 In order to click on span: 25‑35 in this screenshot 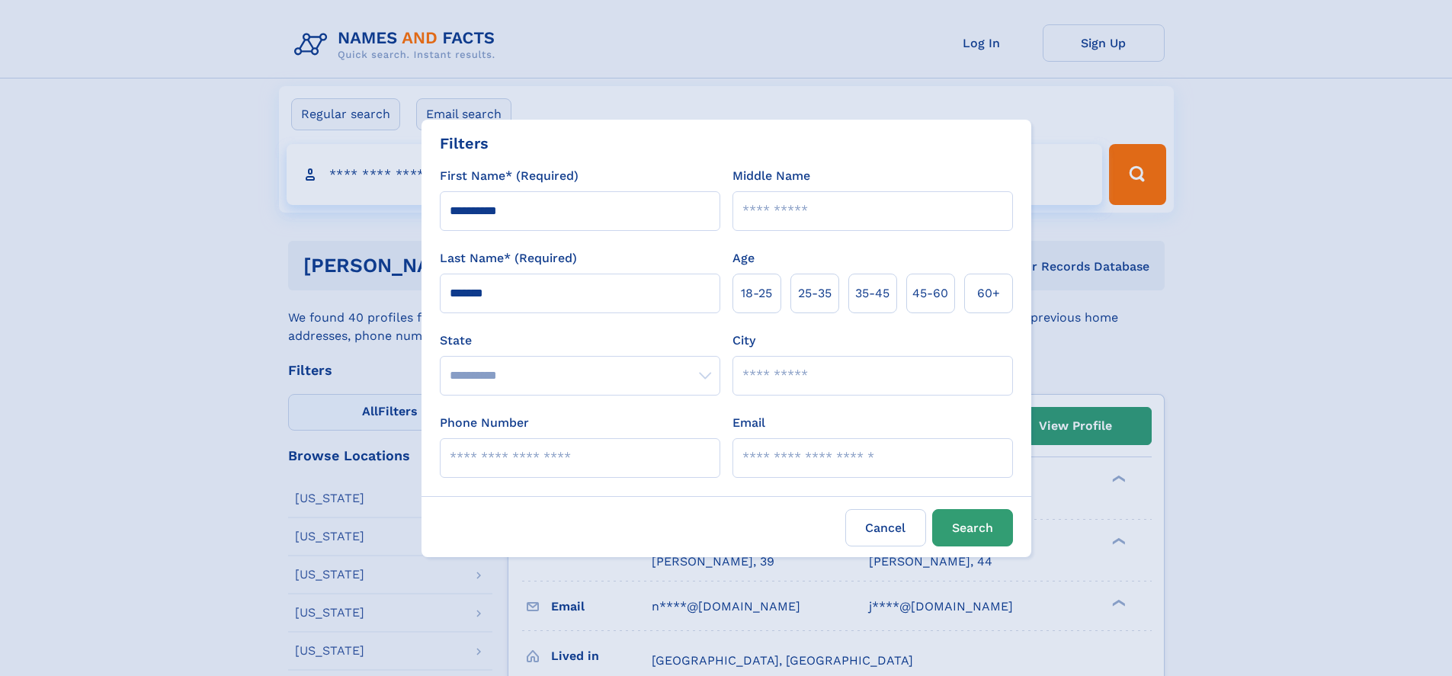, I will do `click(815, 294)`.